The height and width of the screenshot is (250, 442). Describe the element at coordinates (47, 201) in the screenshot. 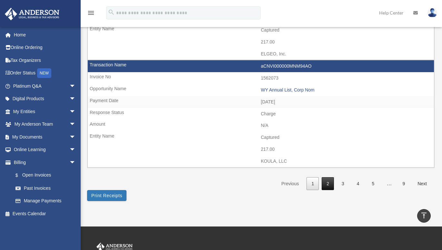

I see `a: Manage Payments` at that location.